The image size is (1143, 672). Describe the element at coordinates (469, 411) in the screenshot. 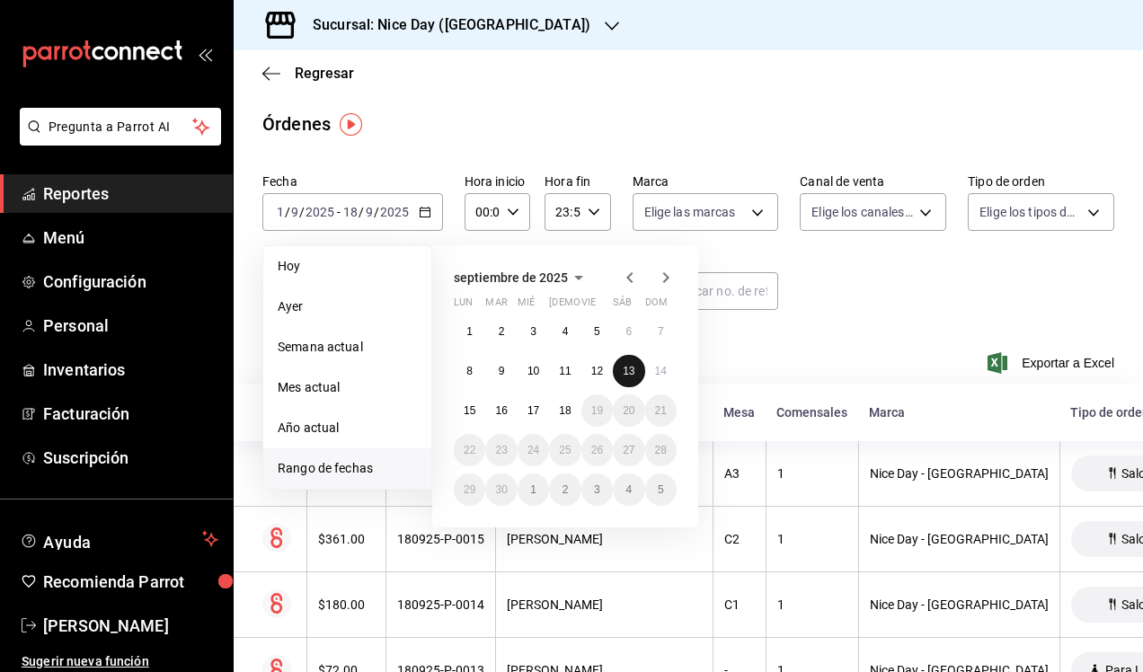

I see `abbr: 15 de septiembre de 2025` at that location.